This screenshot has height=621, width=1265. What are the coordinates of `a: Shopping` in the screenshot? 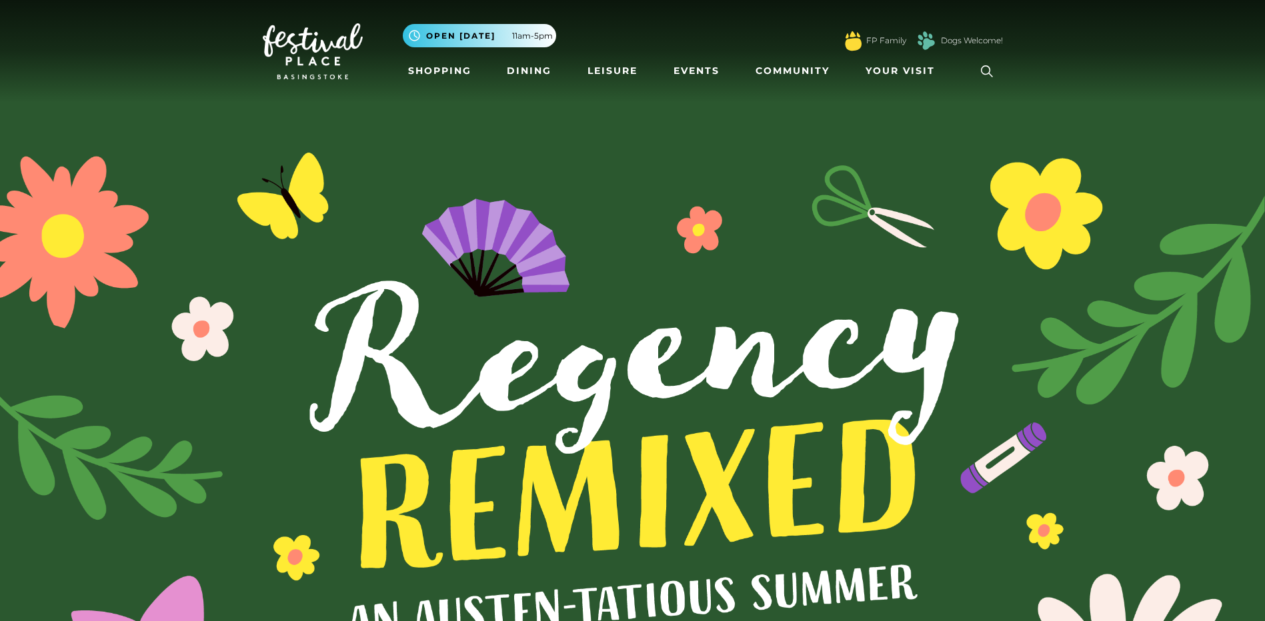 It's located at (439, 71).